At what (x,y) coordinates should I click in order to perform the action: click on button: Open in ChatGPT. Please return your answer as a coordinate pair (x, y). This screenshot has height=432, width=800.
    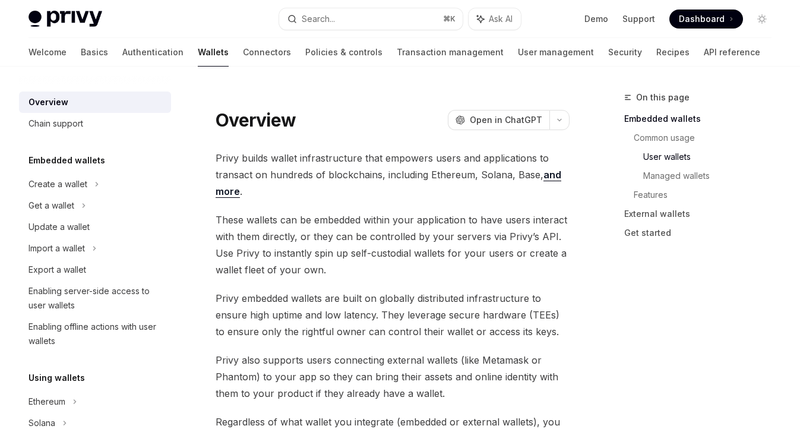
    Looking at the image, I should click on (498, 120).